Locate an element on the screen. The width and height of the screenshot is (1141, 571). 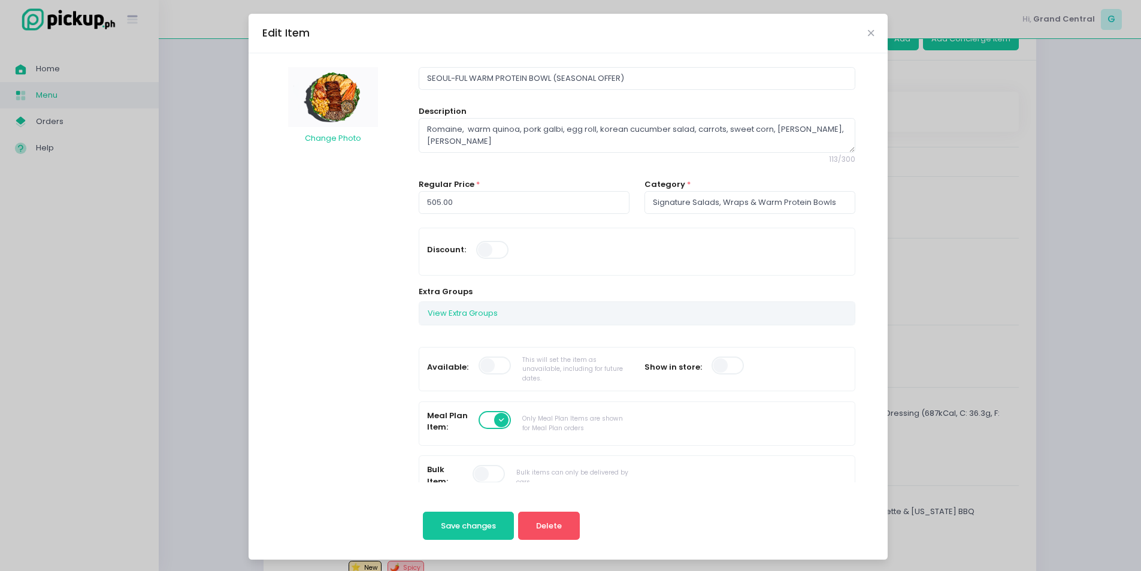
img: Item Photo is located at coordinates (333, 97).